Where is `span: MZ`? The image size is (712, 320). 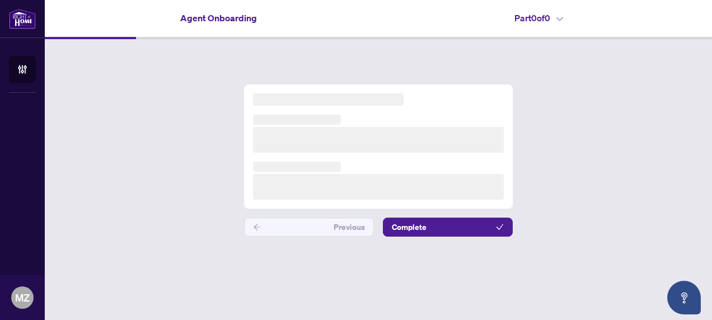
span: MZ is located at coordinates (22, 298).